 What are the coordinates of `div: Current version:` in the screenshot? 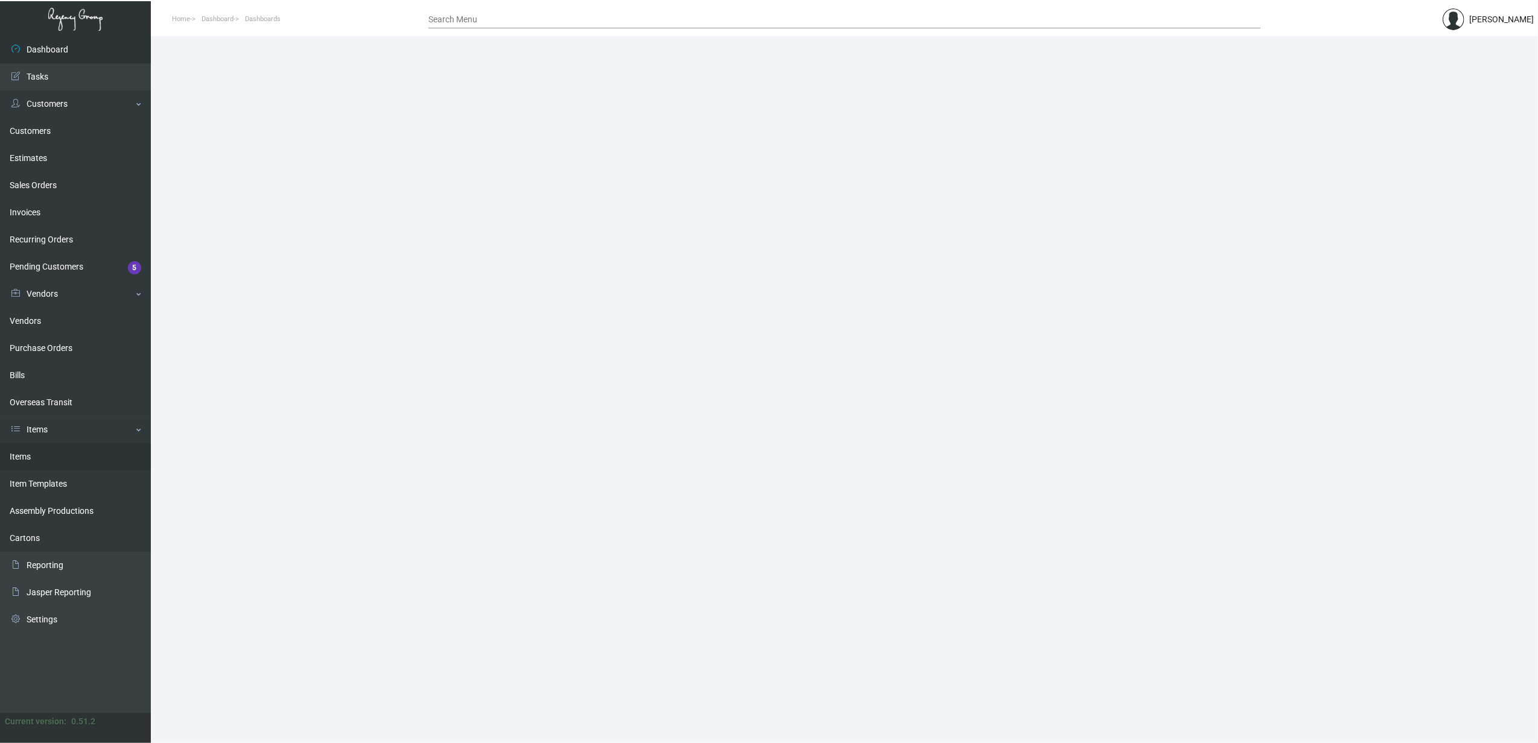 It's located at (36, 722).